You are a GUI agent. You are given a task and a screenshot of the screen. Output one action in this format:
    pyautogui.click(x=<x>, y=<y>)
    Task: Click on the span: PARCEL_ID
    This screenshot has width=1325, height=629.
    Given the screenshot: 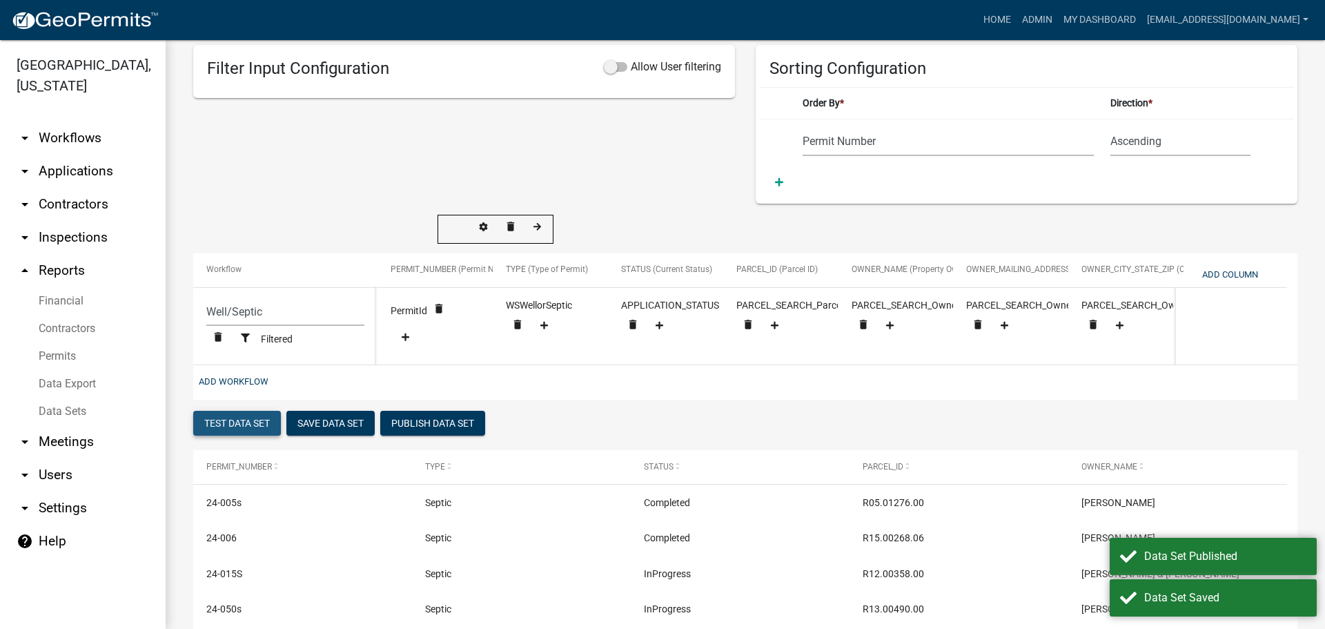 What is the action you would take?
    pyautogui.click(x=883, y=467)
    